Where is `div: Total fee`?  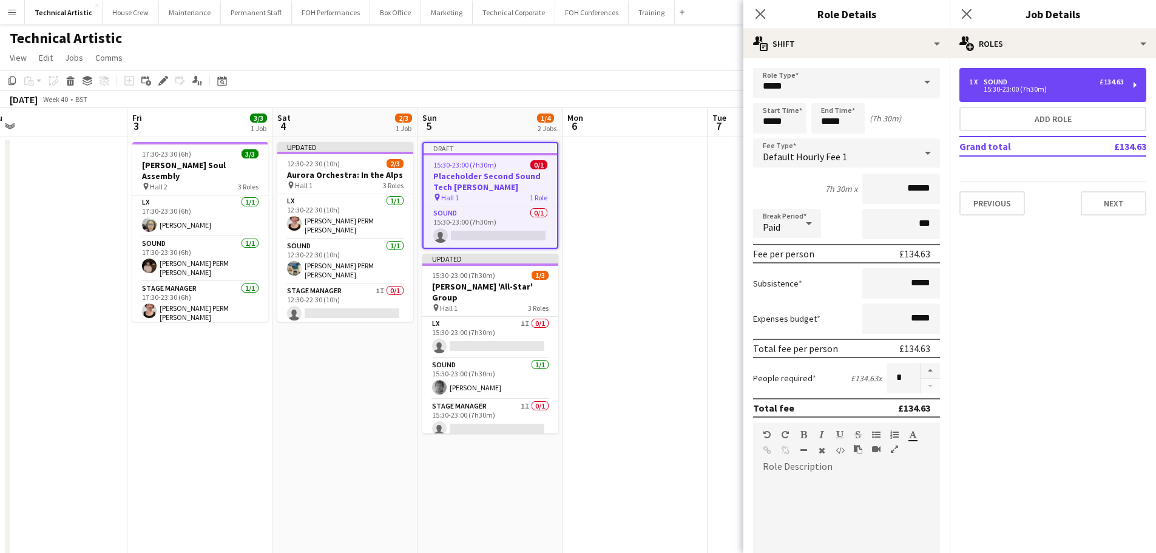 div: Total fee is located at coordinates (774, 408).